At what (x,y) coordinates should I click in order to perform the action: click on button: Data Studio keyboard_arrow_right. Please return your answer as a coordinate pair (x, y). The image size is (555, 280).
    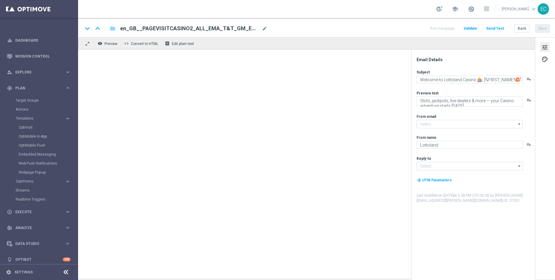
    Looking at the image, I should click on (39, 244).